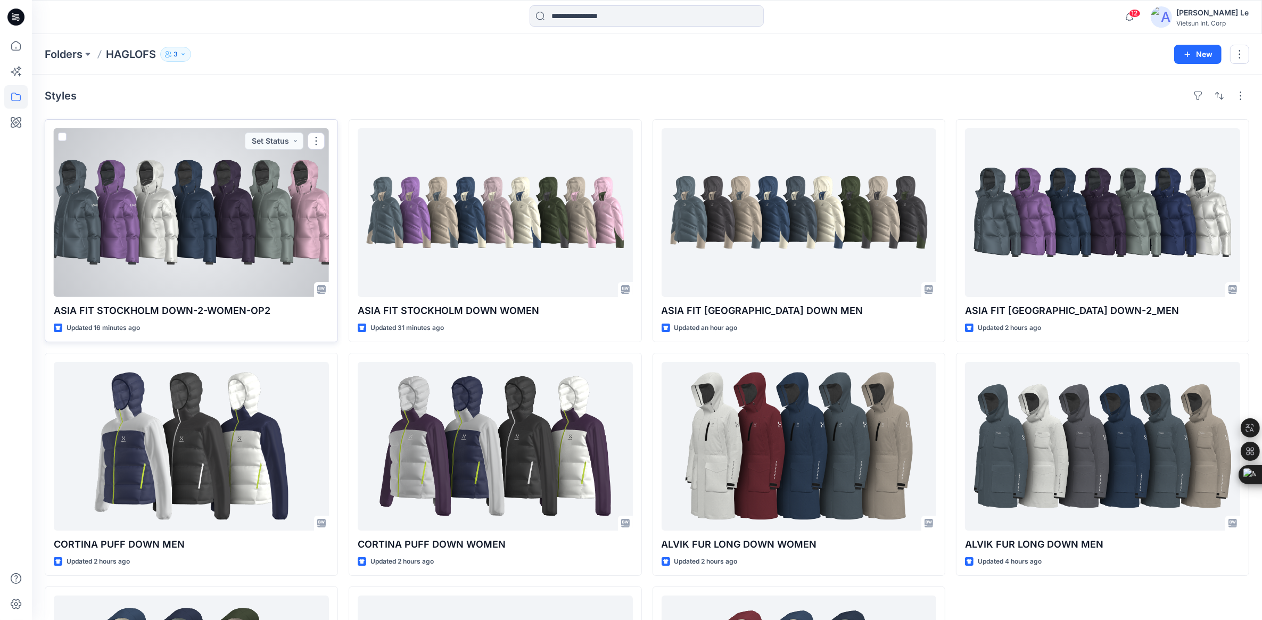  I want to click on a: Folders, so click(63, 54).